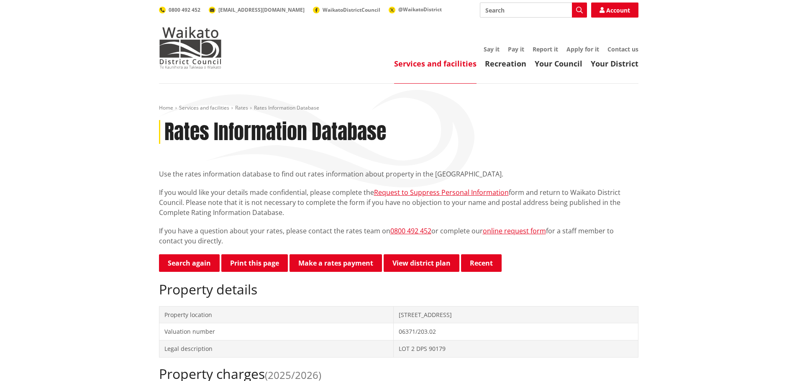 The height and width of the screenshot is (381, 797). I want to click on a: Report it, so click(545, 49).